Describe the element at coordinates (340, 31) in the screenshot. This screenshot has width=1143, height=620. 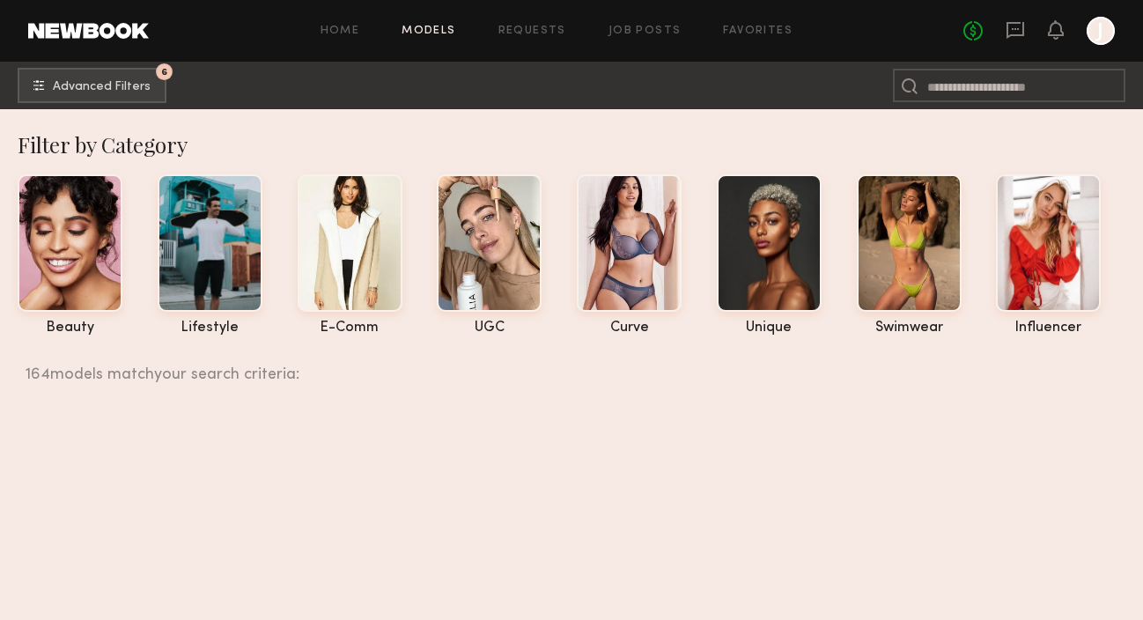
I see `a: Home` at that location.